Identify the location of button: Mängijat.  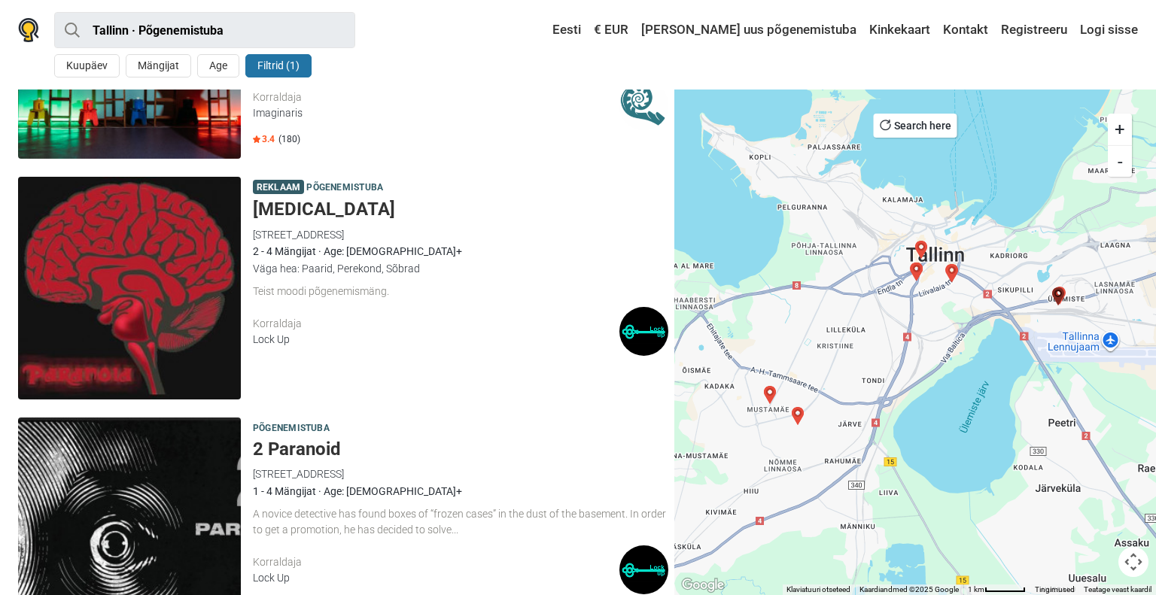
(158, 65).